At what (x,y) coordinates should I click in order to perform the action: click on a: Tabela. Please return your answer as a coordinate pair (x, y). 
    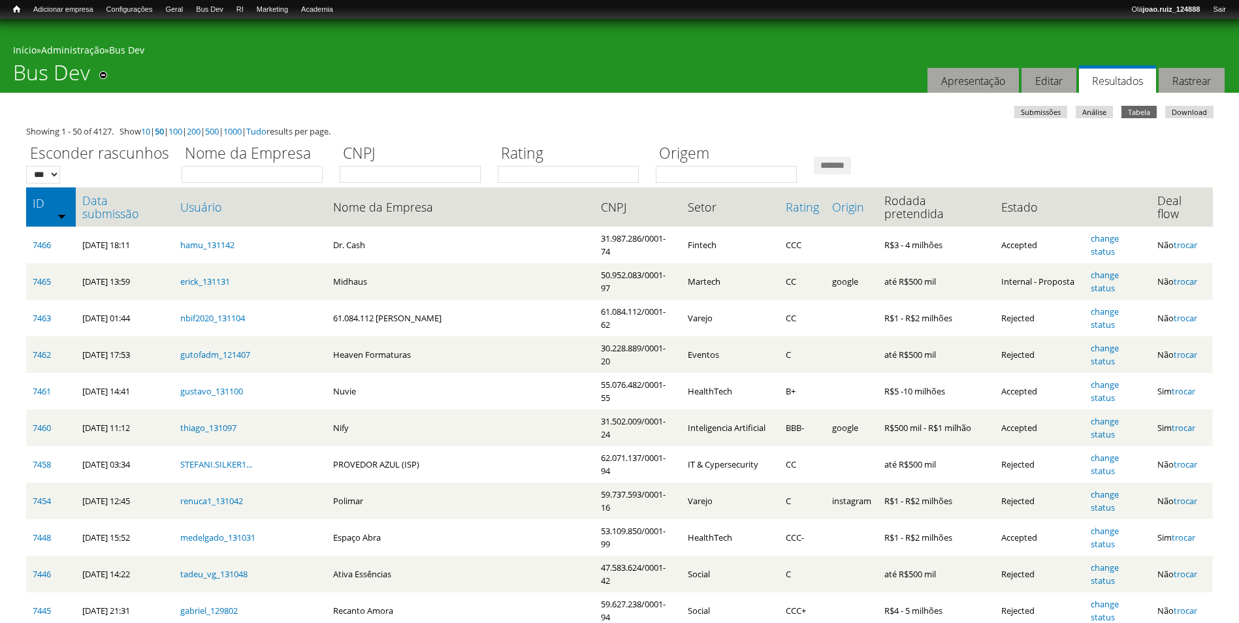
    Looking at the image, I should click on (1139, 112).